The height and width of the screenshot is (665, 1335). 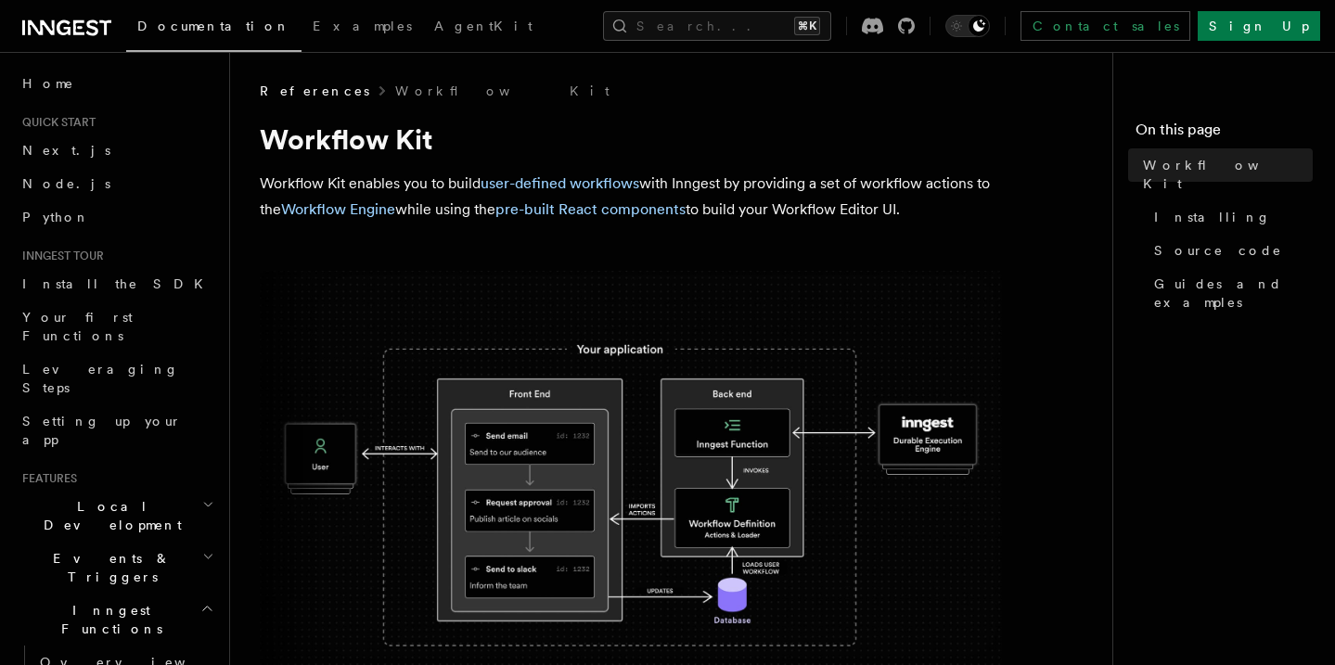 I want to click on span: Examples, so click(x=362, y=26).